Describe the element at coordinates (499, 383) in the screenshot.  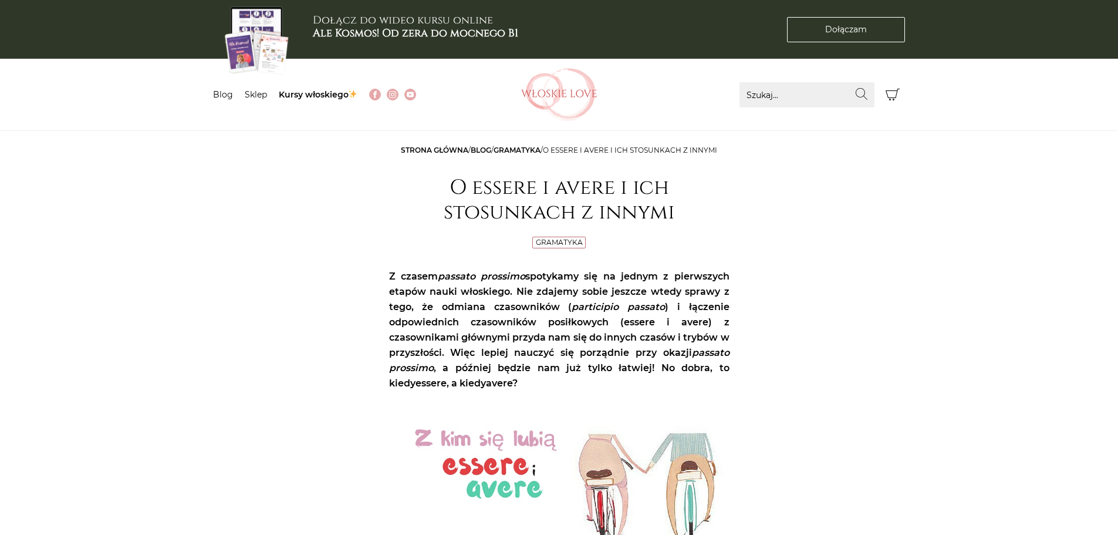
I see `strong: avere` at that location.